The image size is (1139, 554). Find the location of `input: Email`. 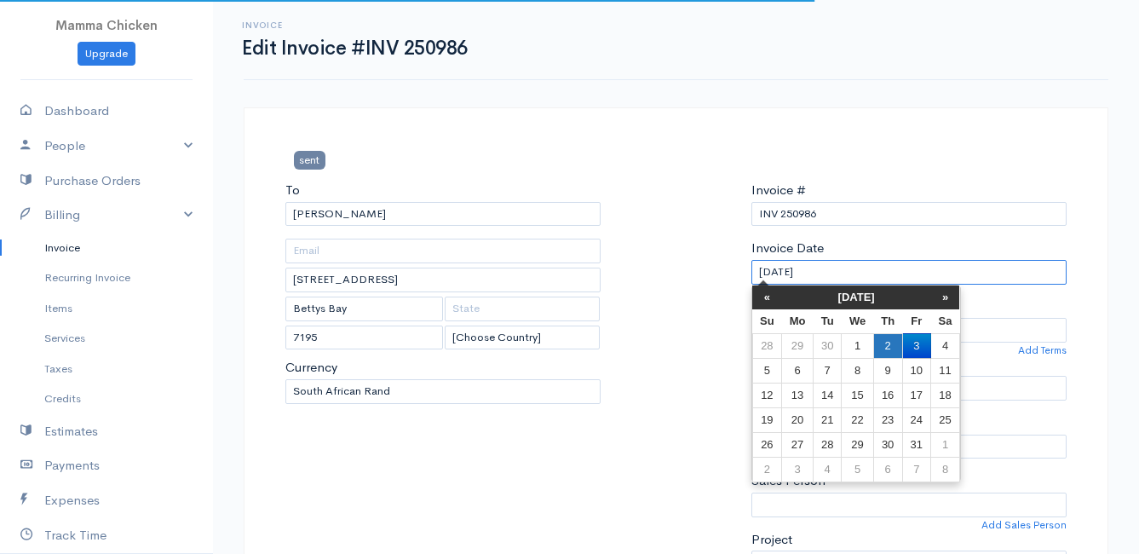

input: Email is located at coordinates (443, 250).